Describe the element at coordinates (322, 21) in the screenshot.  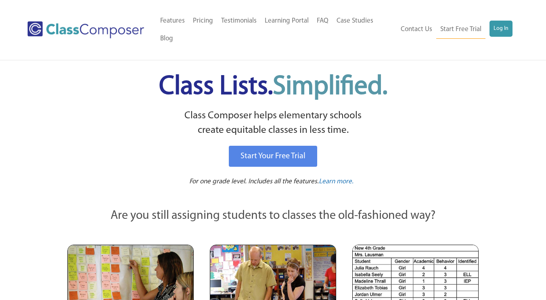
I see `a: FAQ` at that location.